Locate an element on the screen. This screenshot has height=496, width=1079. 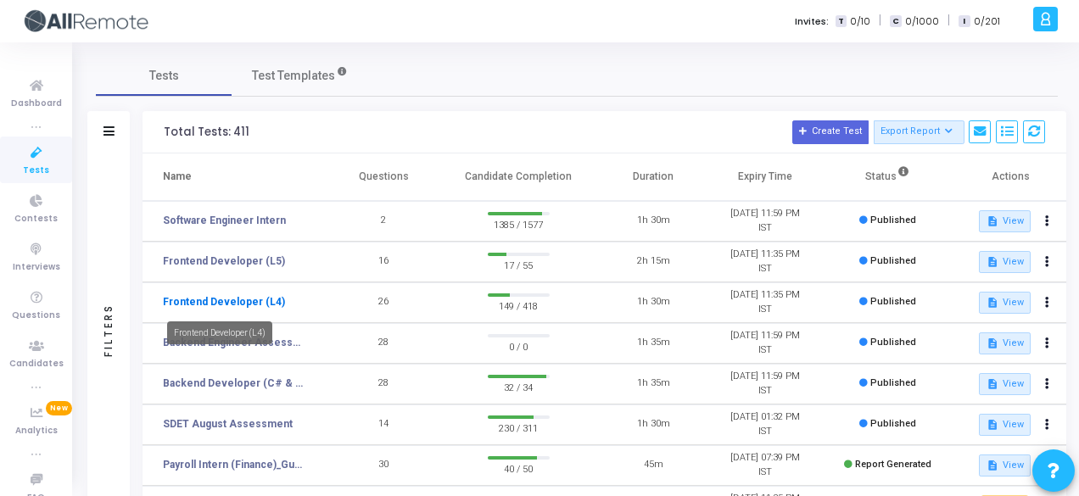
th: Actions is located at coordinates (1010, 177).